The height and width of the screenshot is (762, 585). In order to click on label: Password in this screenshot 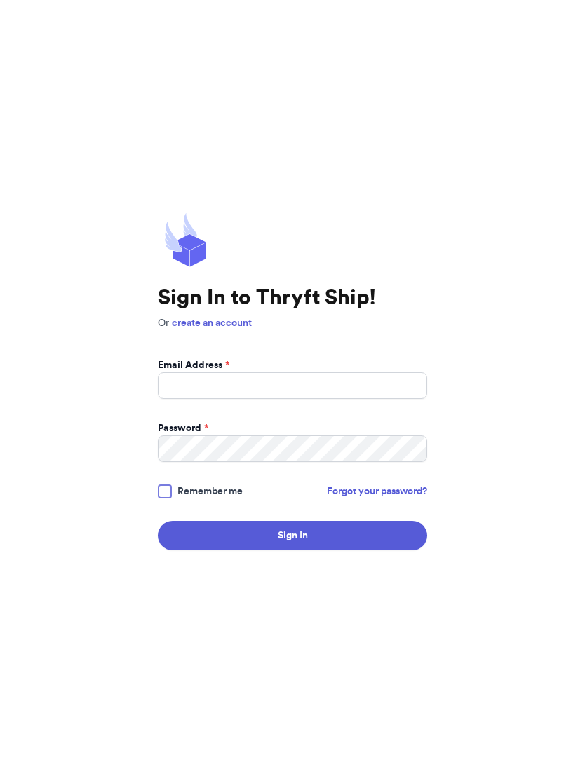, I will do `click(183, 428)`.